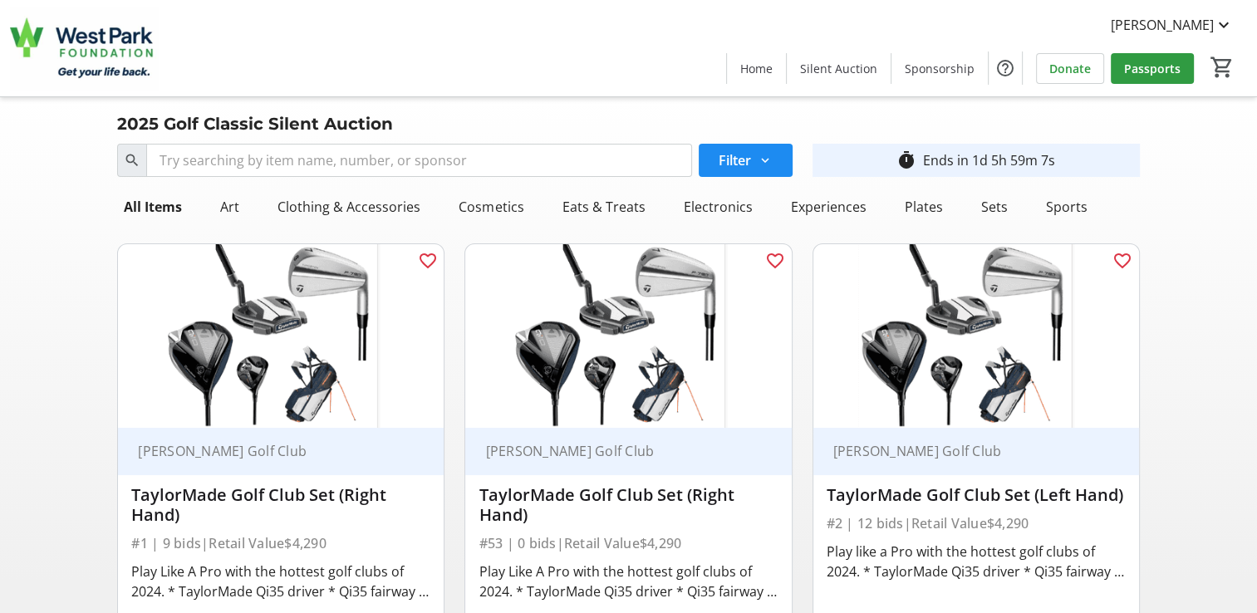 The image size is (1257, 613). Describe the element at coordinates (976, 523) in the screenshot. I see `div: #2 | 12 bids | Retail Value $4,290` at that location.